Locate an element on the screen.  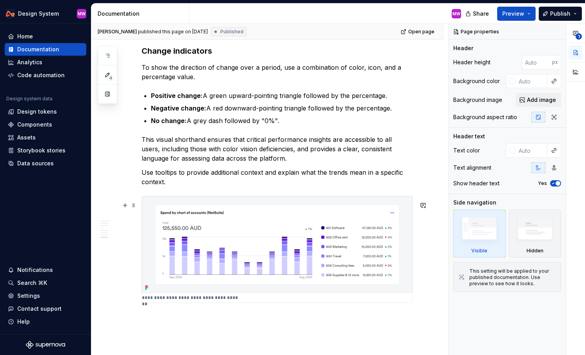
div: Data sources is located at coordinates (35, 163).